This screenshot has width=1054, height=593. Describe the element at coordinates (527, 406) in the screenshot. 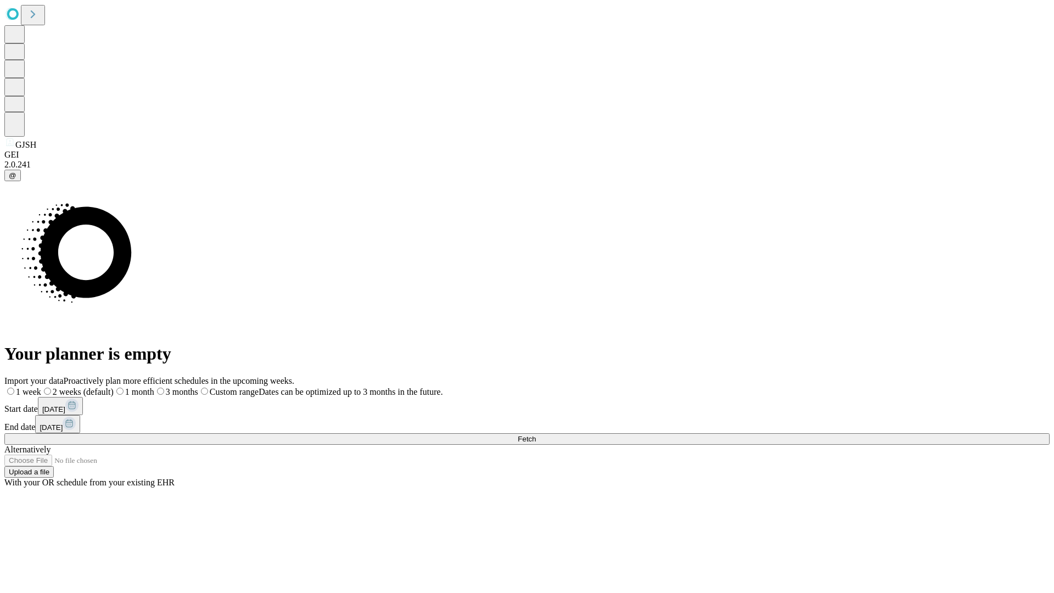

I see `div: Start date` at that location.